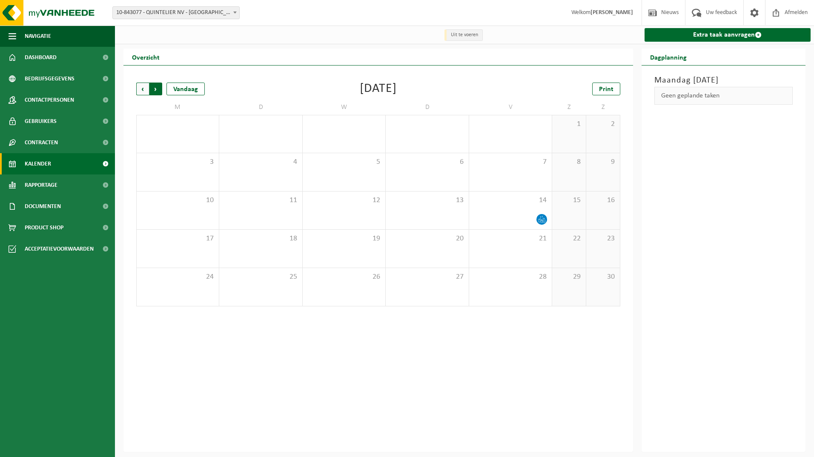 This screenshot has width=814, height=457. Describe the element at coordinates (603, 124) in the screenshot. I see `span: 2` at that location.